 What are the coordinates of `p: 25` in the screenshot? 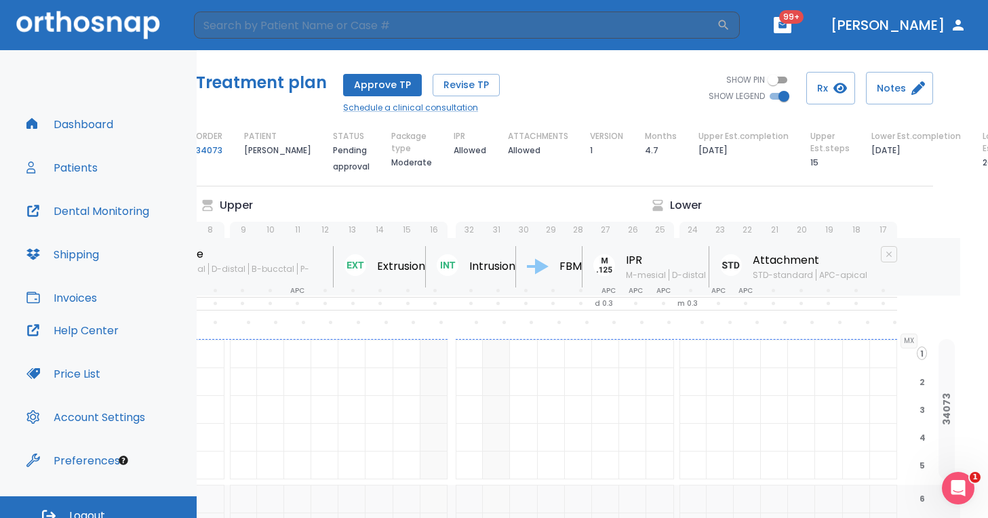 It's located at (660, 230).